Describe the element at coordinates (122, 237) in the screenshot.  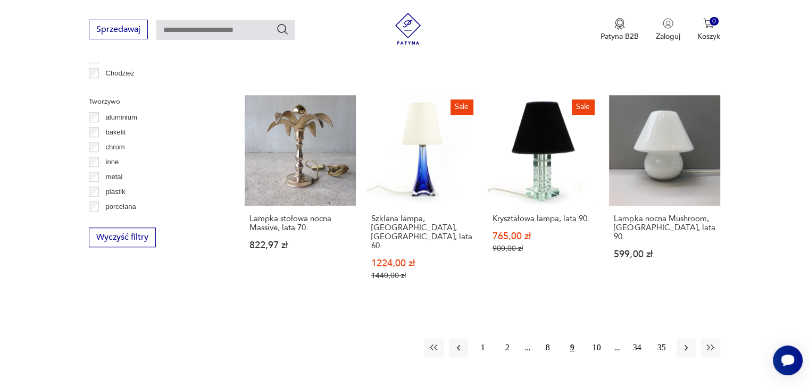
I see `button: Wyczyść filtry` at that location.